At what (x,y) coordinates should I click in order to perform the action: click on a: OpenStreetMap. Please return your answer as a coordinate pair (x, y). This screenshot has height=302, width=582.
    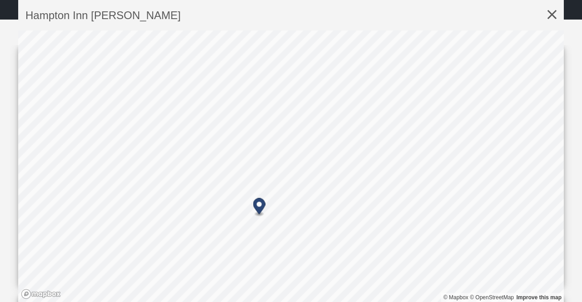
    Looking at the image, I should click on (492, 298).